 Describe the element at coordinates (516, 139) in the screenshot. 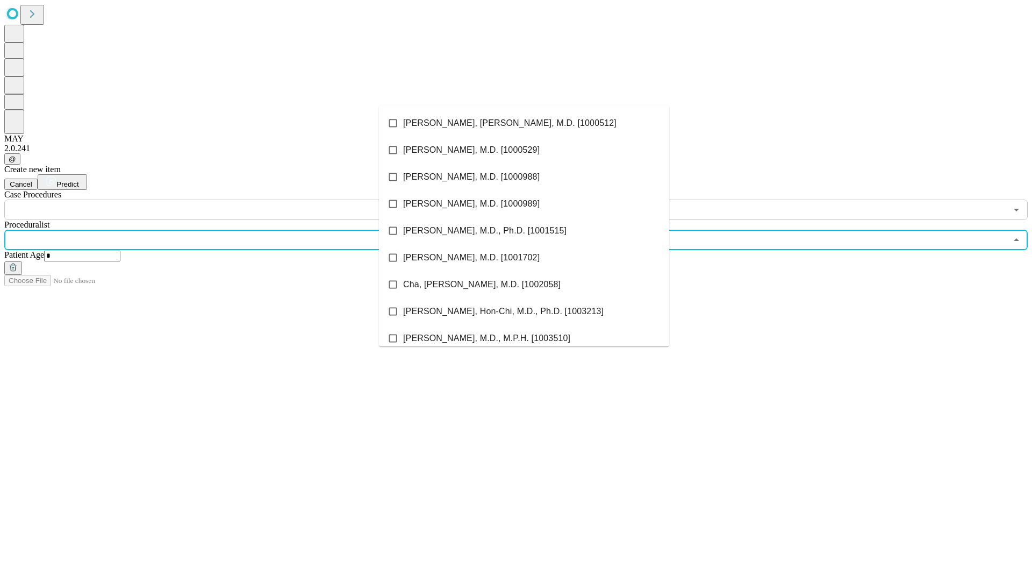

I see `div: MAY` at that location.